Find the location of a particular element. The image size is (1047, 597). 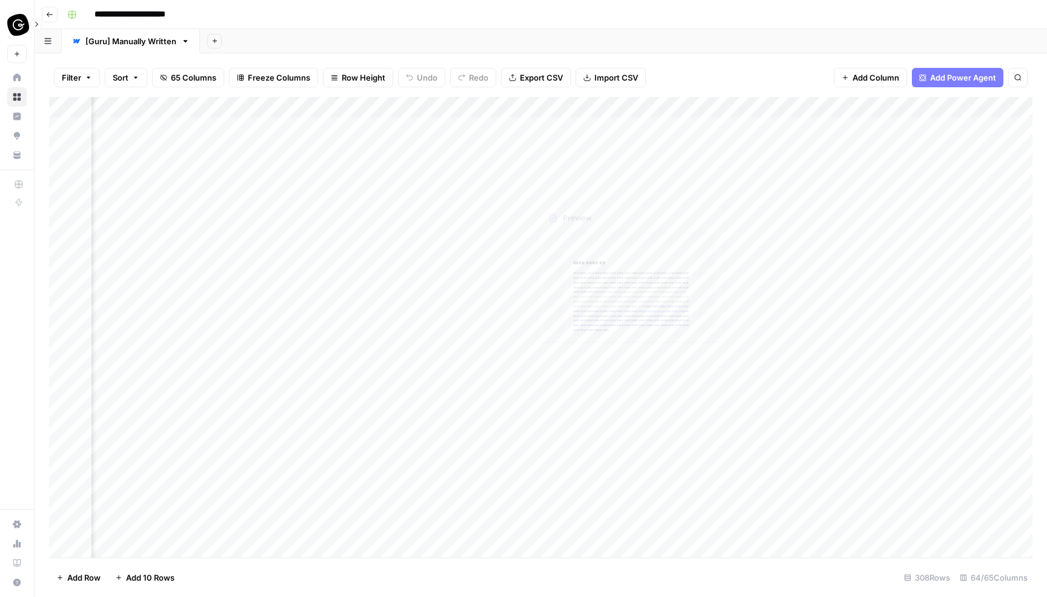

div: [Guru] Manually Written is located at coordinates (131, 41).